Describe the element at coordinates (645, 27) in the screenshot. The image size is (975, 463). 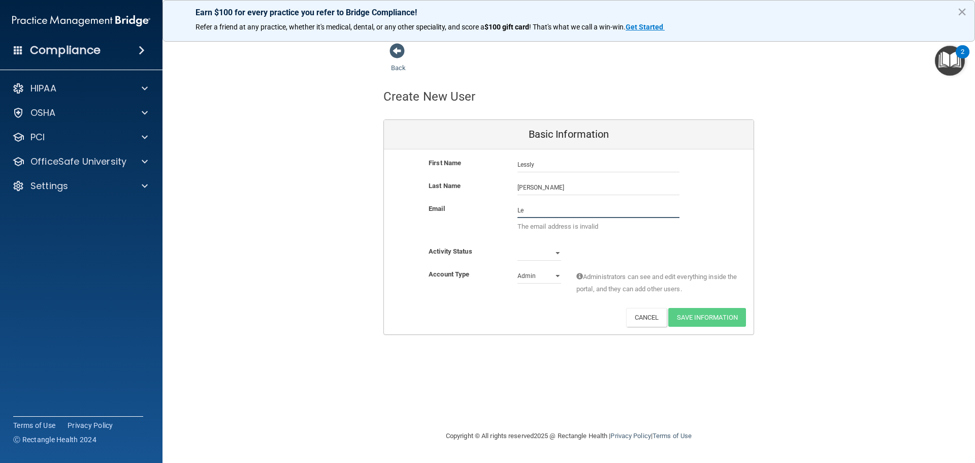
I see `a: Get Started` at that location.